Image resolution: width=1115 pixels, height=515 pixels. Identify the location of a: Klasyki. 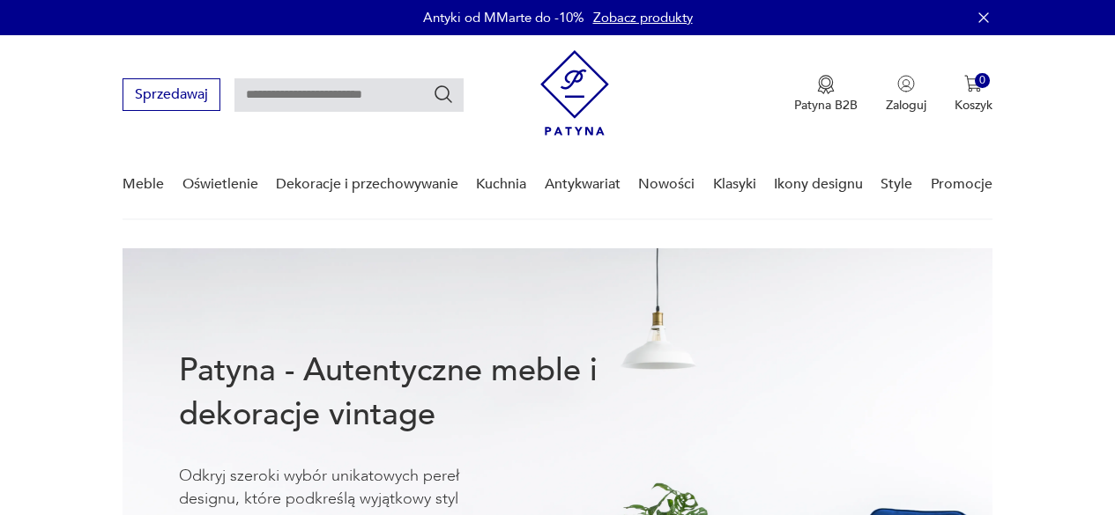
(734, 184).